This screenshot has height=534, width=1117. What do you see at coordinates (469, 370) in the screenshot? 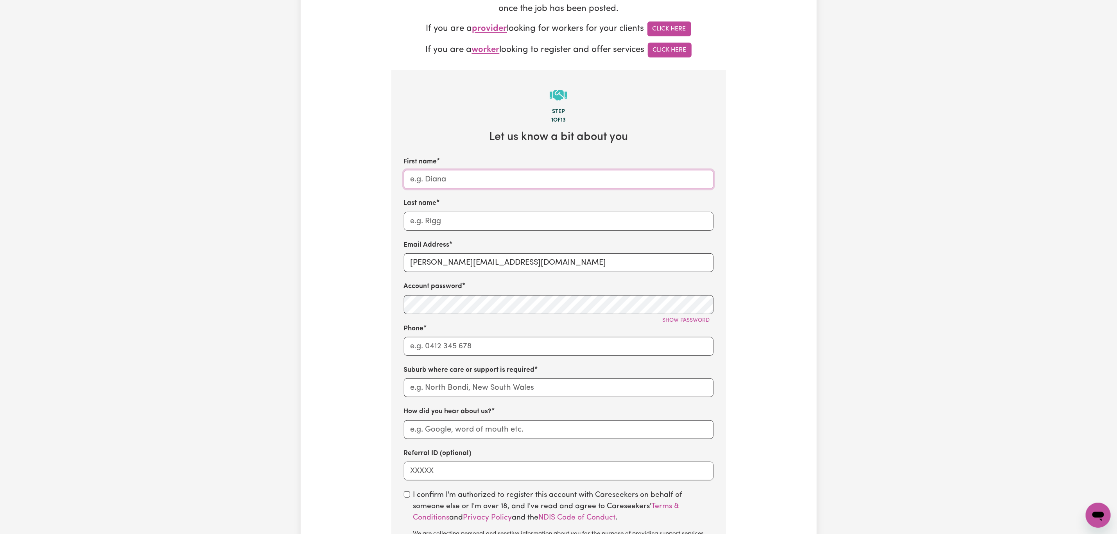
I see `label: Suburb where care or support is required` at bounding box center [469, 370].